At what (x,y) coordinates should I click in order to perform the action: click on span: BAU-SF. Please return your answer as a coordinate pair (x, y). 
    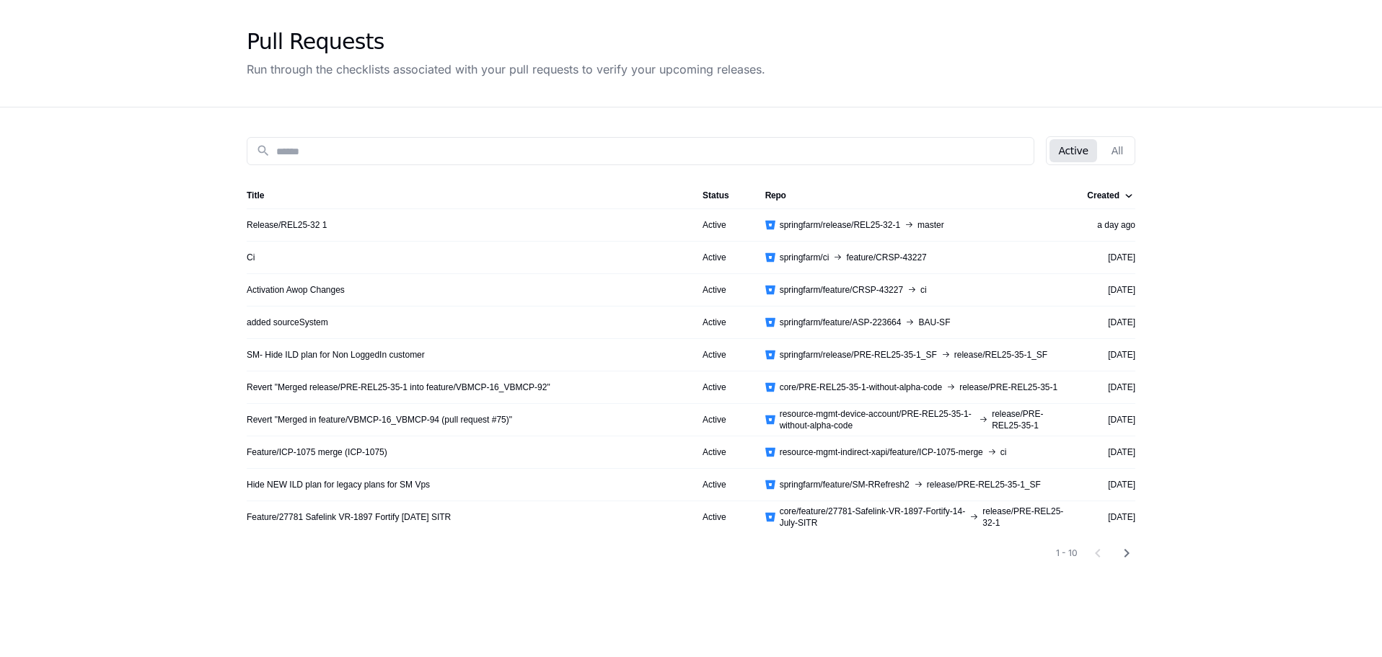
    Looking at the image, I should click on (934, 322).